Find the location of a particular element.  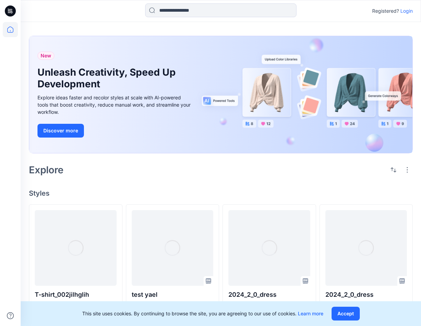

h2: Explore is located at coordinates (46, 170).